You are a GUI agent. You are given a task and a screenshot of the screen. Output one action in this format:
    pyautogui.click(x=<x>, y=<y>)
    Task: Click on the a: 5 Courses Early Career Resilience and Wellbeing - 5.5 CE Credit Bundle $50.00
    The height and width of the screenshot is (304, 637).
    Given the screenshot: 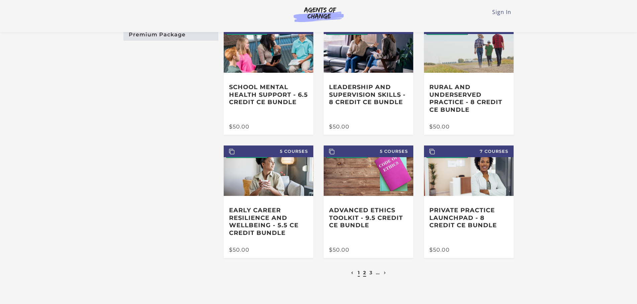 What is the action you would take?
    pyautogui.click(x=268, y=202)
    